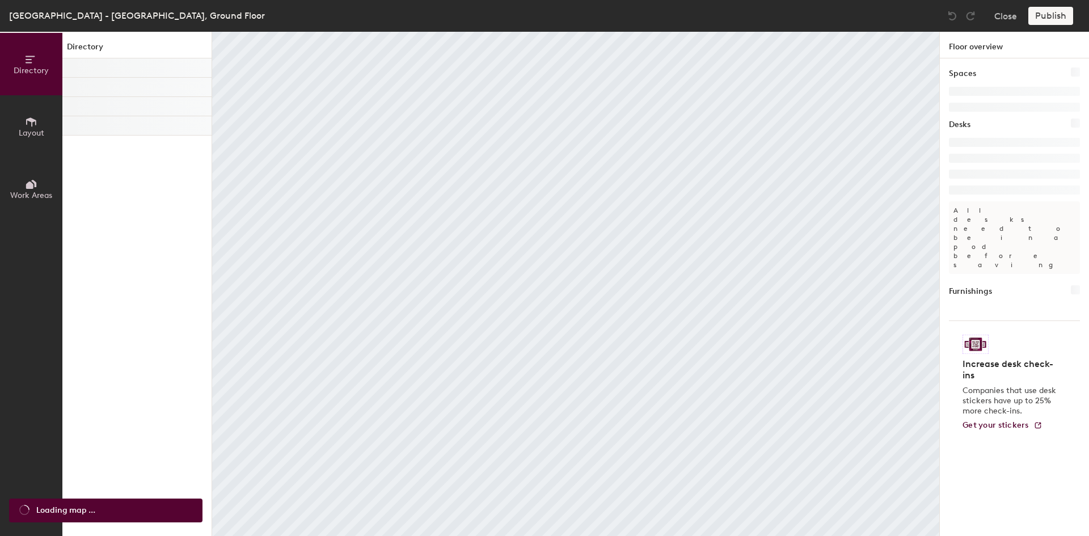  What do you see at coordinates (976, 344) in the screenshot?
I see `img: Sticker logo` at bounding box center [976, 344].